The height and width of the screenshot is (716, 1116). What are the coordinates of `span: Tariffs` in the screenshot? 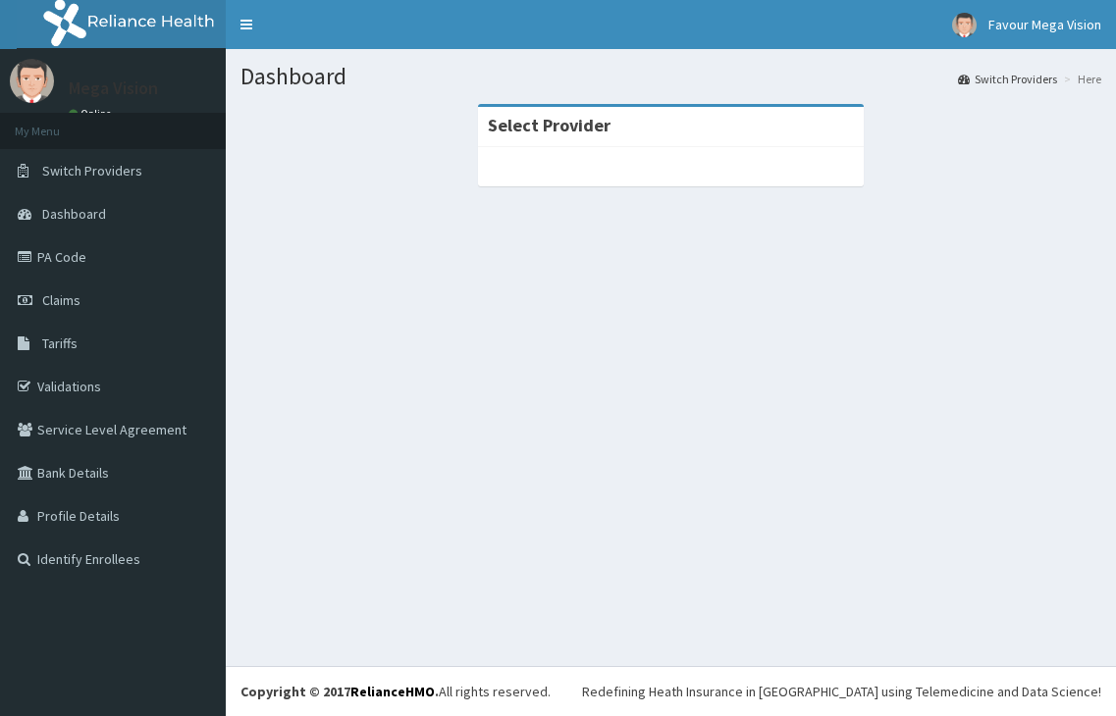 It's located at (60, 343).